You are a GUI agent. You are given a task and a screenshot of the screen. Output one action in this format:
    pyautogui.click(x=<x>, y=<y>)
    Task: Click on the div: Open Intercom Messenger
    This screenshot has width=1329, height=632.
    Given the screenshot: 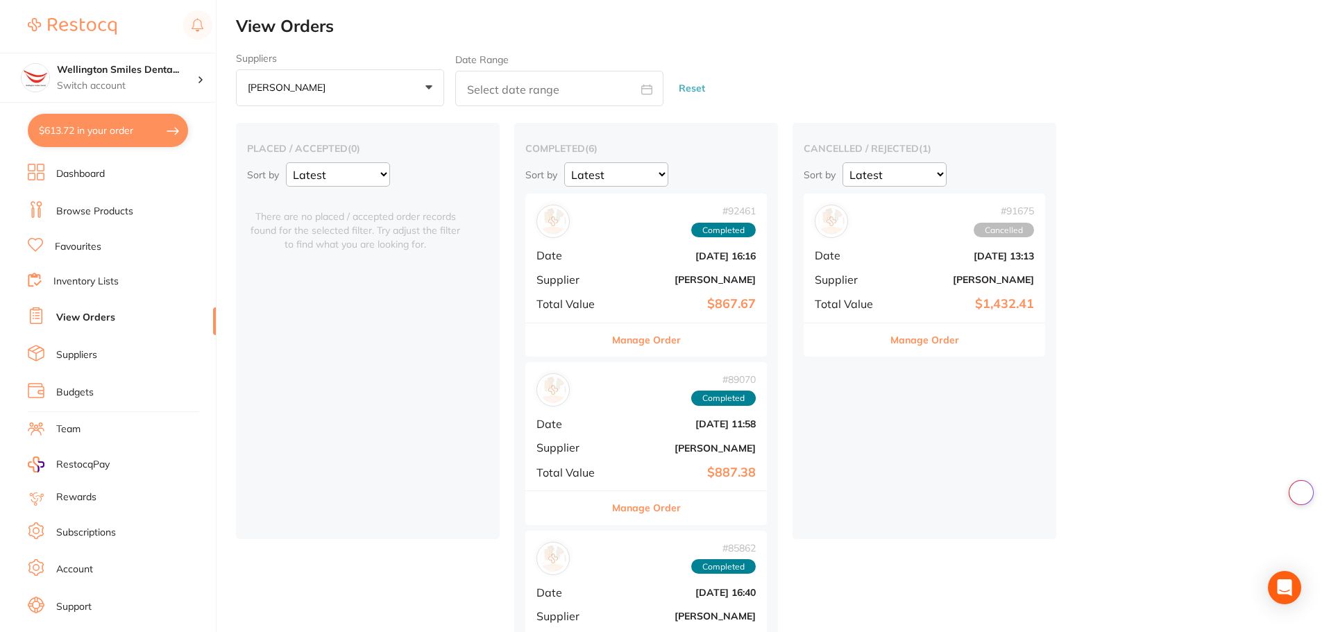 What is the action you would take?
    pyautogui.click(x=1284, y=588)
    